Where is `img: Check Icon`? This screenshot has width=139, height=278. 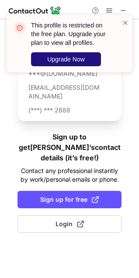
img: Check Icon is located at coordinates (109, 101).